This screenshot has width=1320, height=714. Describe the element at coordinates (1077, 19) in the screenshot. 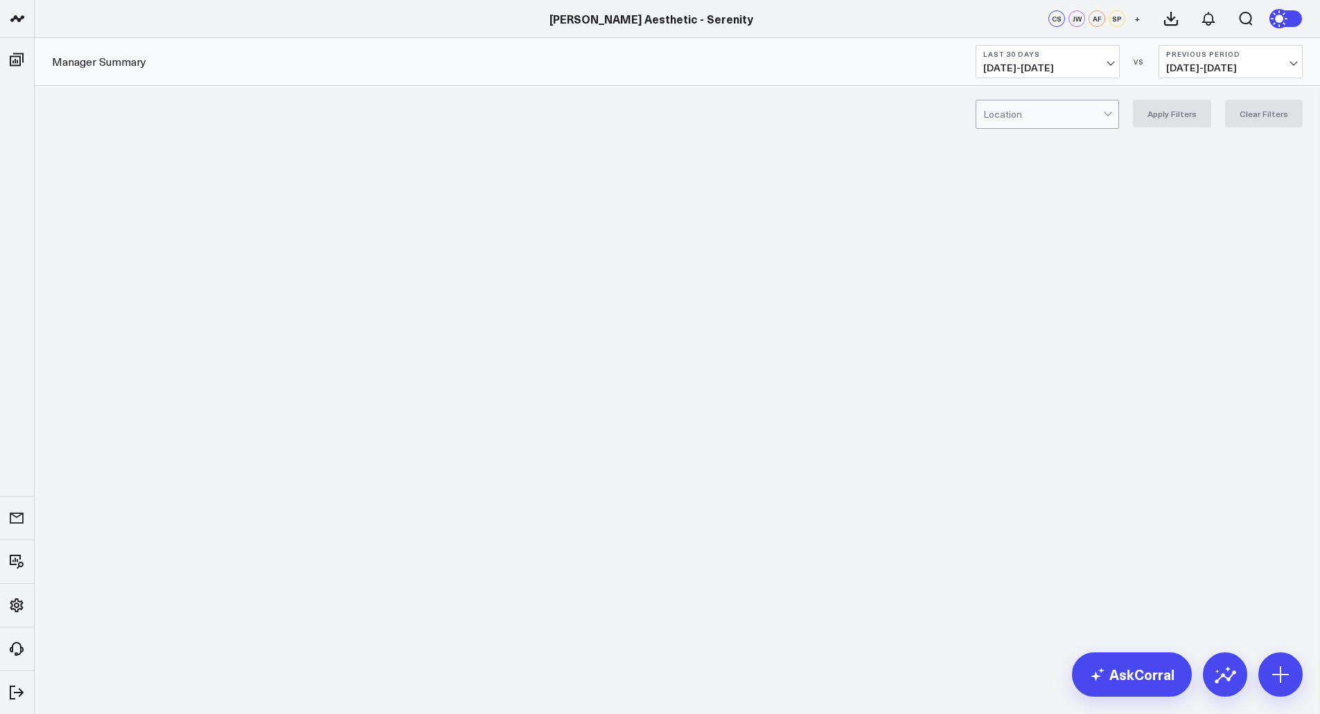

I see `div: JW` at that location.